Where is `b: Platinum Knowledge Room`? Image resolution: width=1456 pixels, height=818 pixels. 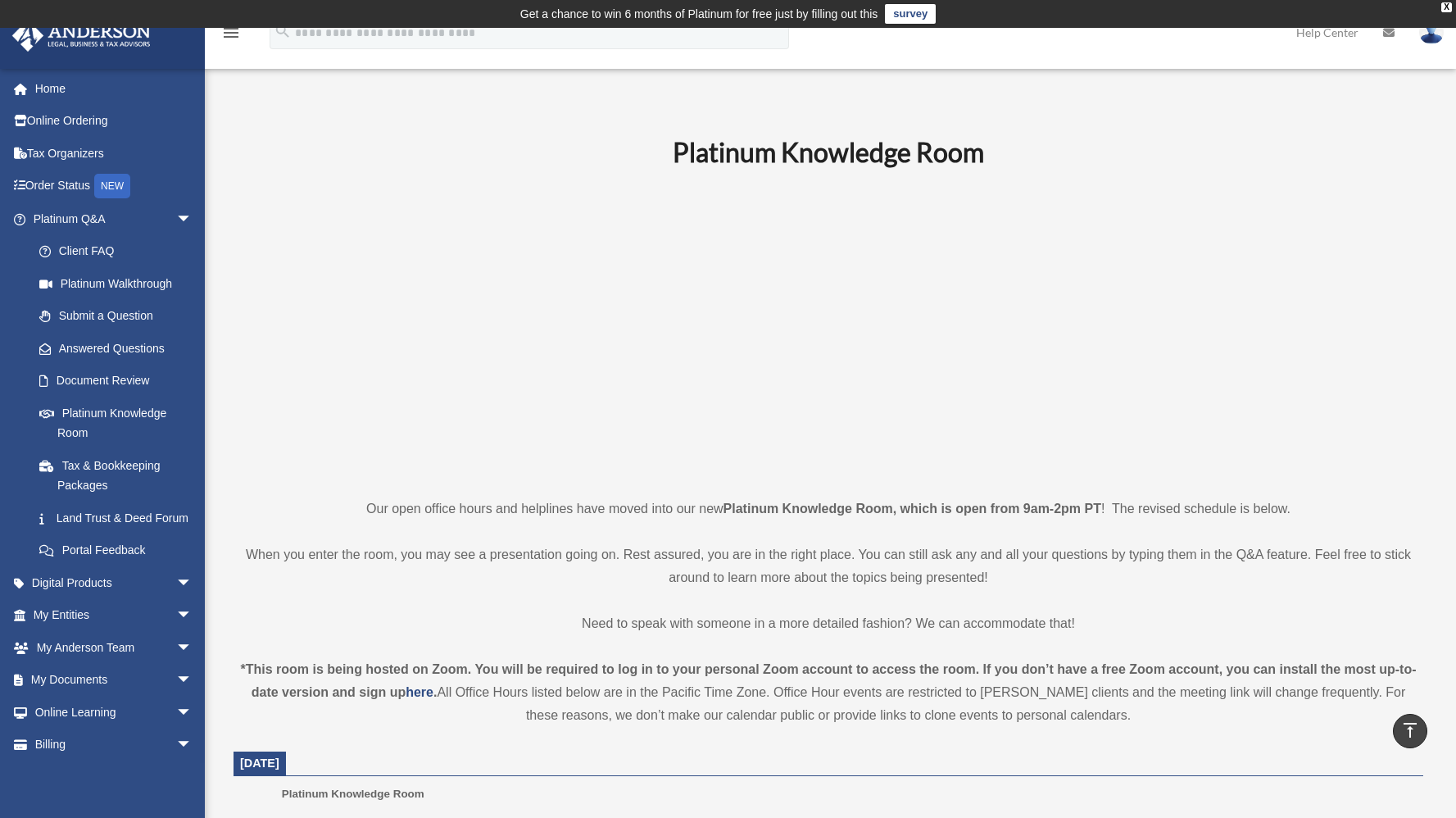
b: Platinum Knowledge Room is located at coordinates (829, 152).